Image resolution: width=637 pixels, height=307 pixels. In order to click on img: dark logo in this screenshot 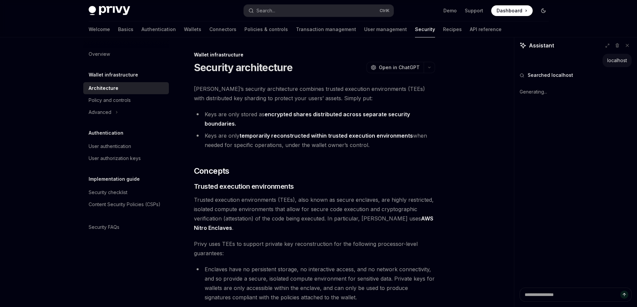, I will do `click(109, 11)`.